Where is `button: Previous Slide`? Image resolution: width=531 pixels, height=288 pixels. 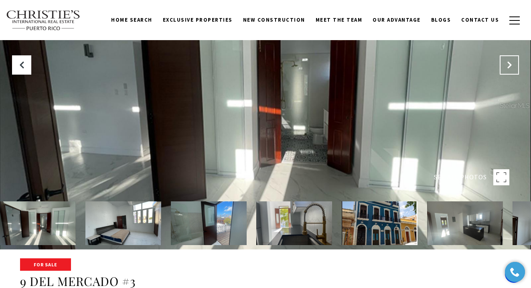 button: Previous Slide is located at coordinates (22, 65).